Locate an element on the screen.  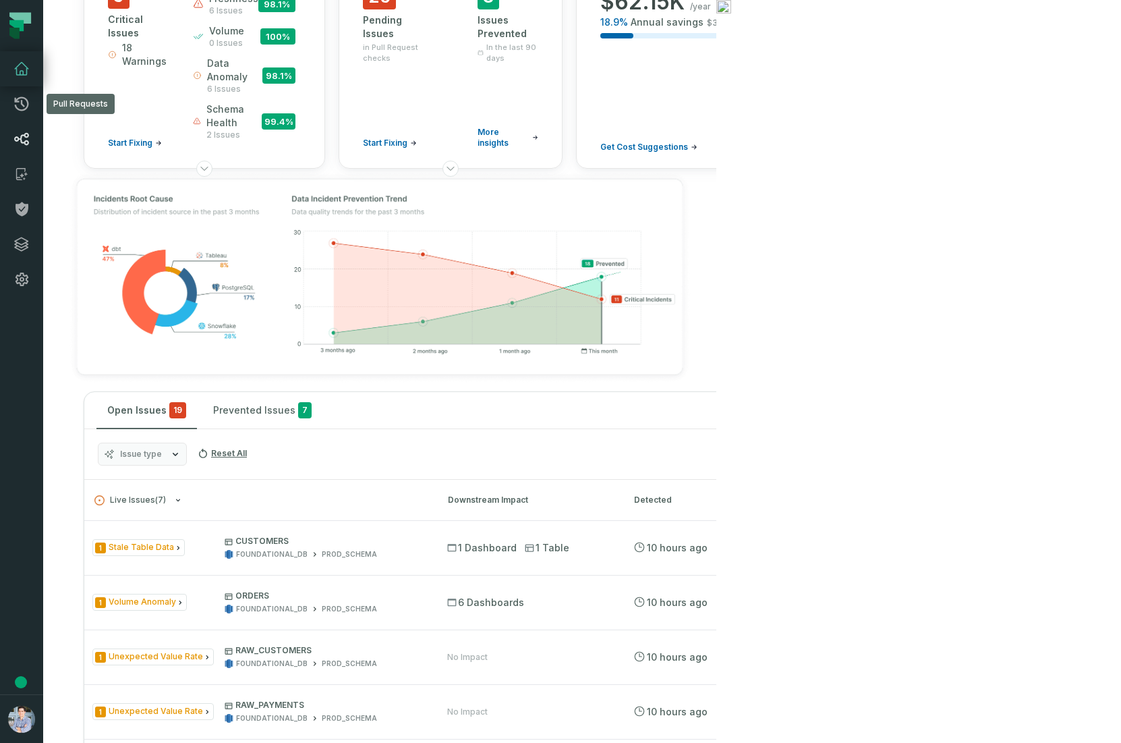
div: Pending Issues is located at coordinates (393, 27).